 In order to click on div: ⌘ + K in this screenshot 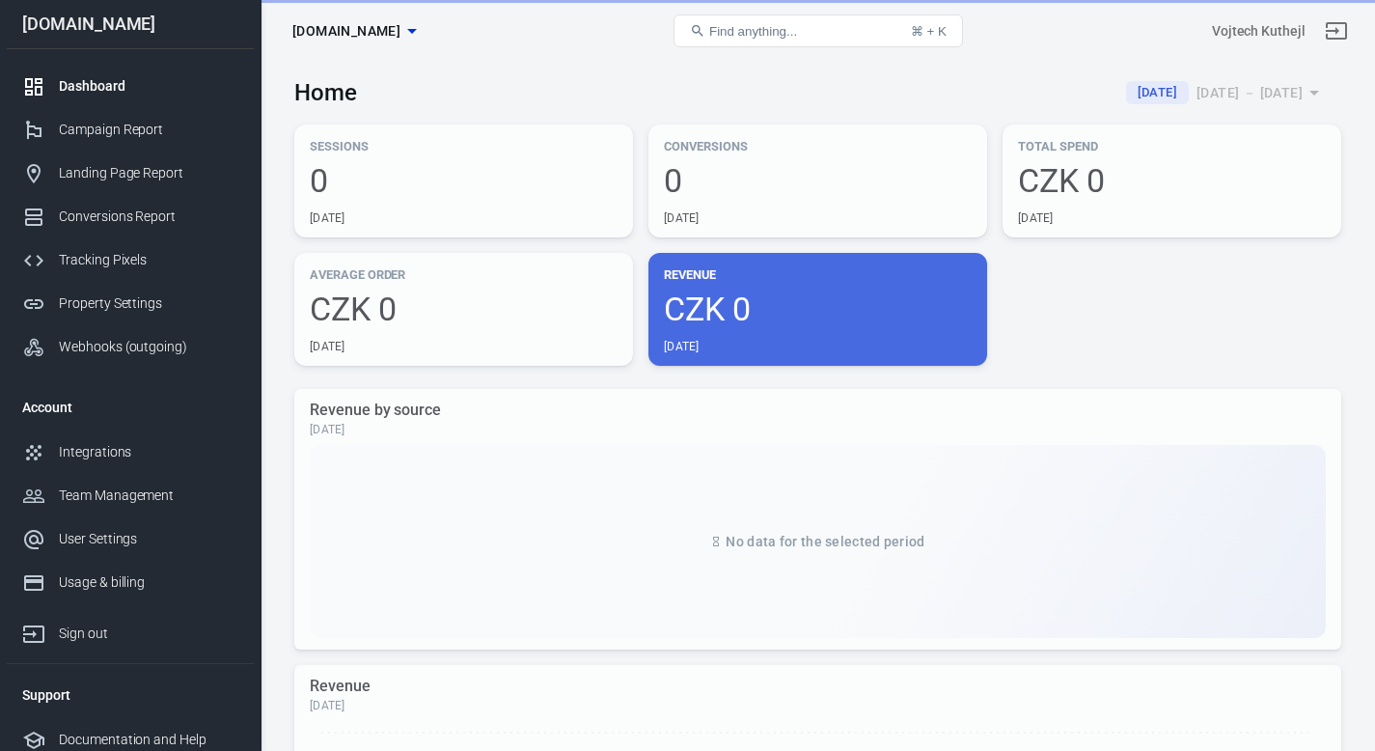, I will do `click(928, 31)`.